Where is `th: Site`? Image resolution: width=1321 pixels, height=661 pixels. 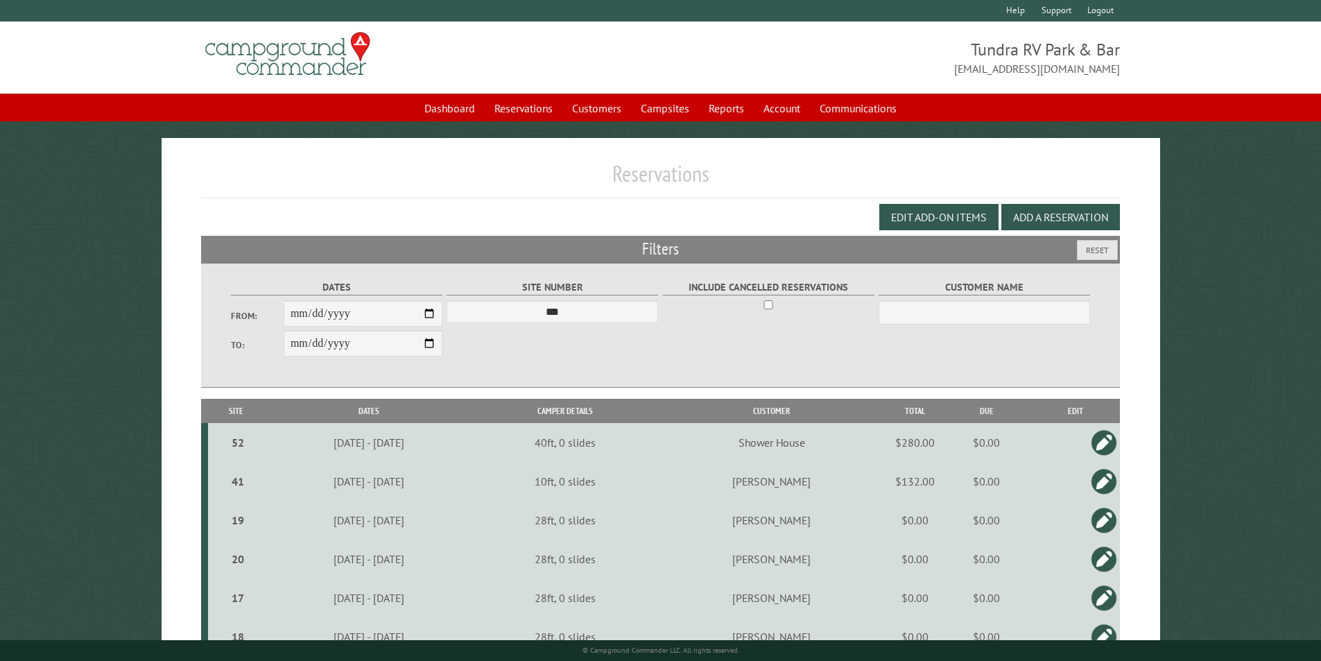 th: Site is located at coordinates (236, 411).